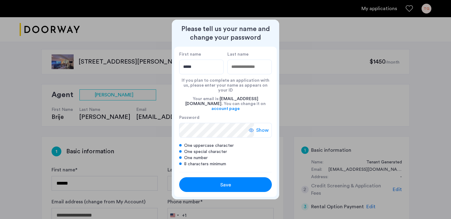  I want to click on div: One number, so click(225, 158).